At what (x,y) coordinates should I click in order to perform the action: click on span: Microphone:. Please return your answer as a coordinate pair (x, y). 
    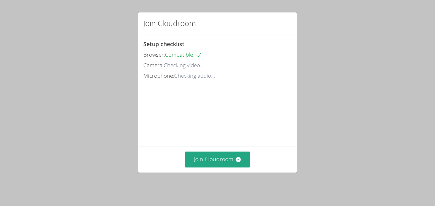
    Looking at the image, I should click on (159, 75).